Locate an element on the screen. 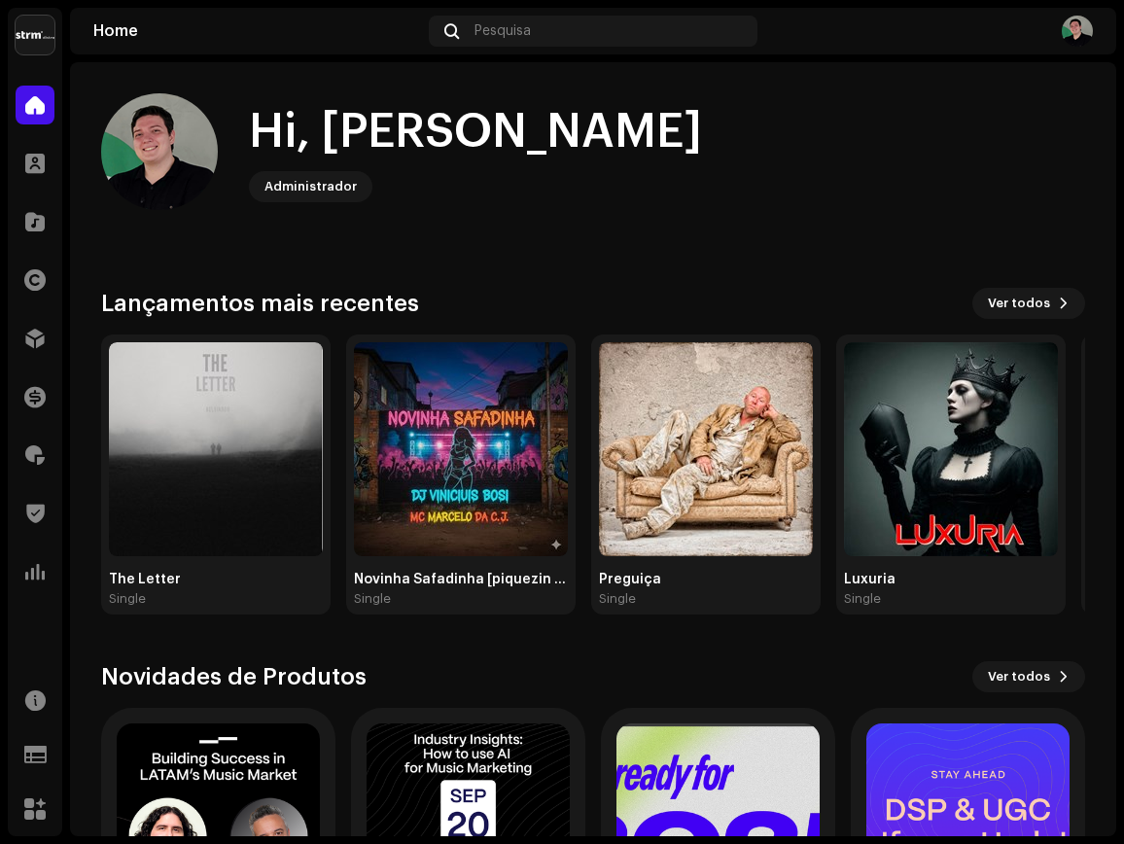 This screenshot has height=844, width=1124. span: Pesquisa is located at coordinates (503, 31).